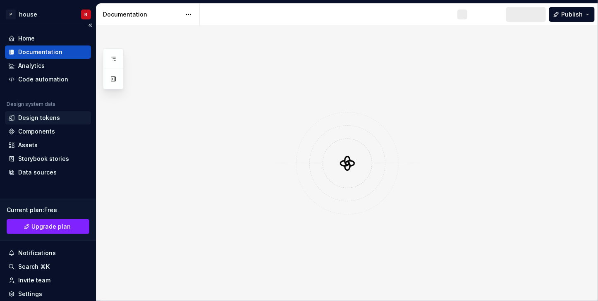  I want to click on a: Storybook stories, so click(48, 159).